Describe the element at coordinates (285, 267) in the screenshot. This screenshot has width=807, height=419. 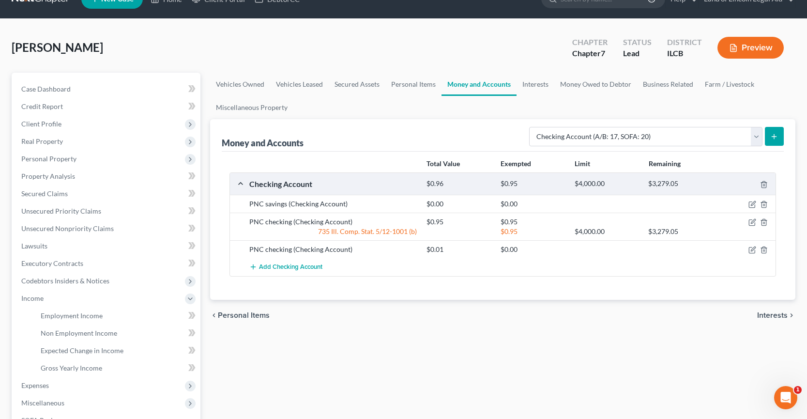
I see `button: Add Checking Account` at that location.